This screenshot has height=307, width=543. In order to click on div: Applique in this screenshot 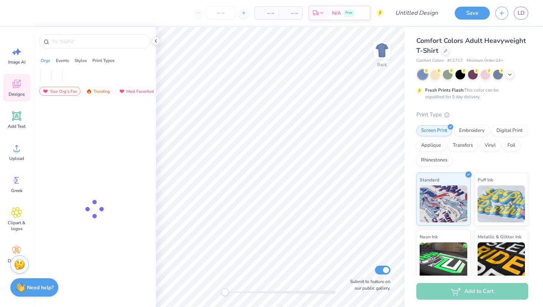, I will do `click(431, 145)`.